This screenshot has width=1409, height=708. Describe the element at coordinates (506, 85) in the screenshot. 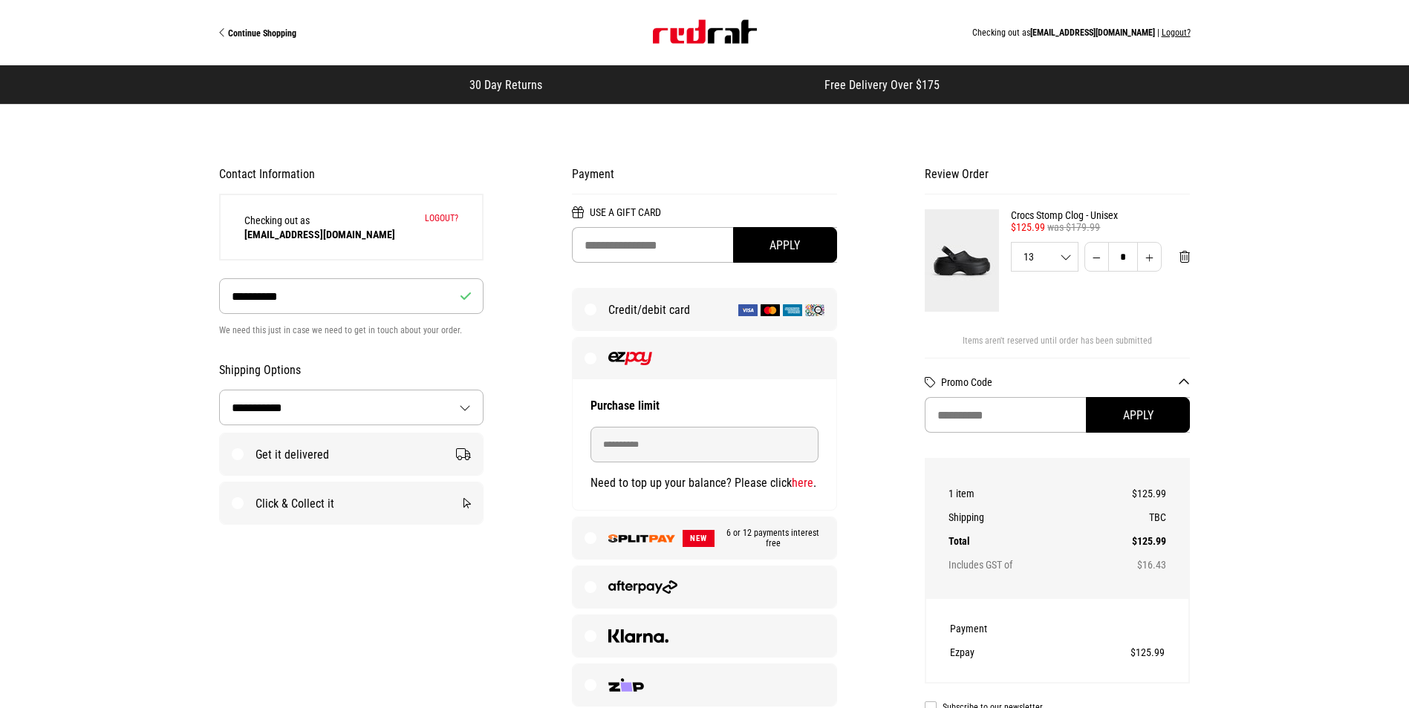

I see `span: 30 Day Returns` at that location.